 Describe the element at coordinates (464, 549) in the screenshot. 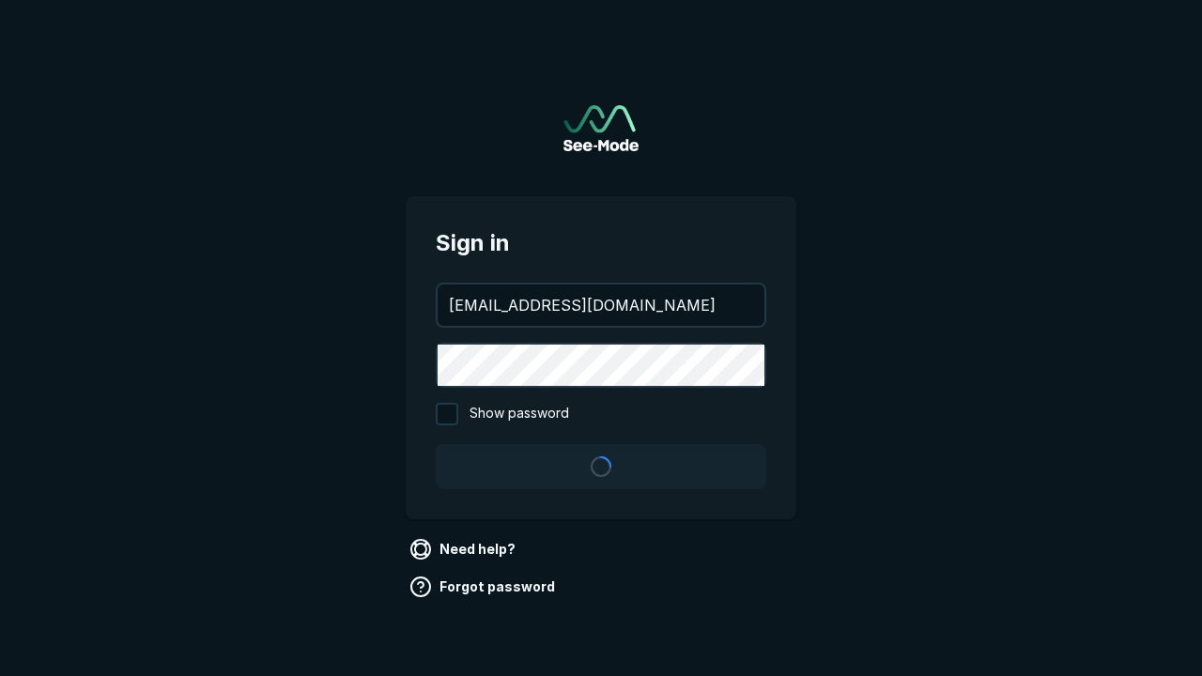

I see `a: Need help?` at that location.